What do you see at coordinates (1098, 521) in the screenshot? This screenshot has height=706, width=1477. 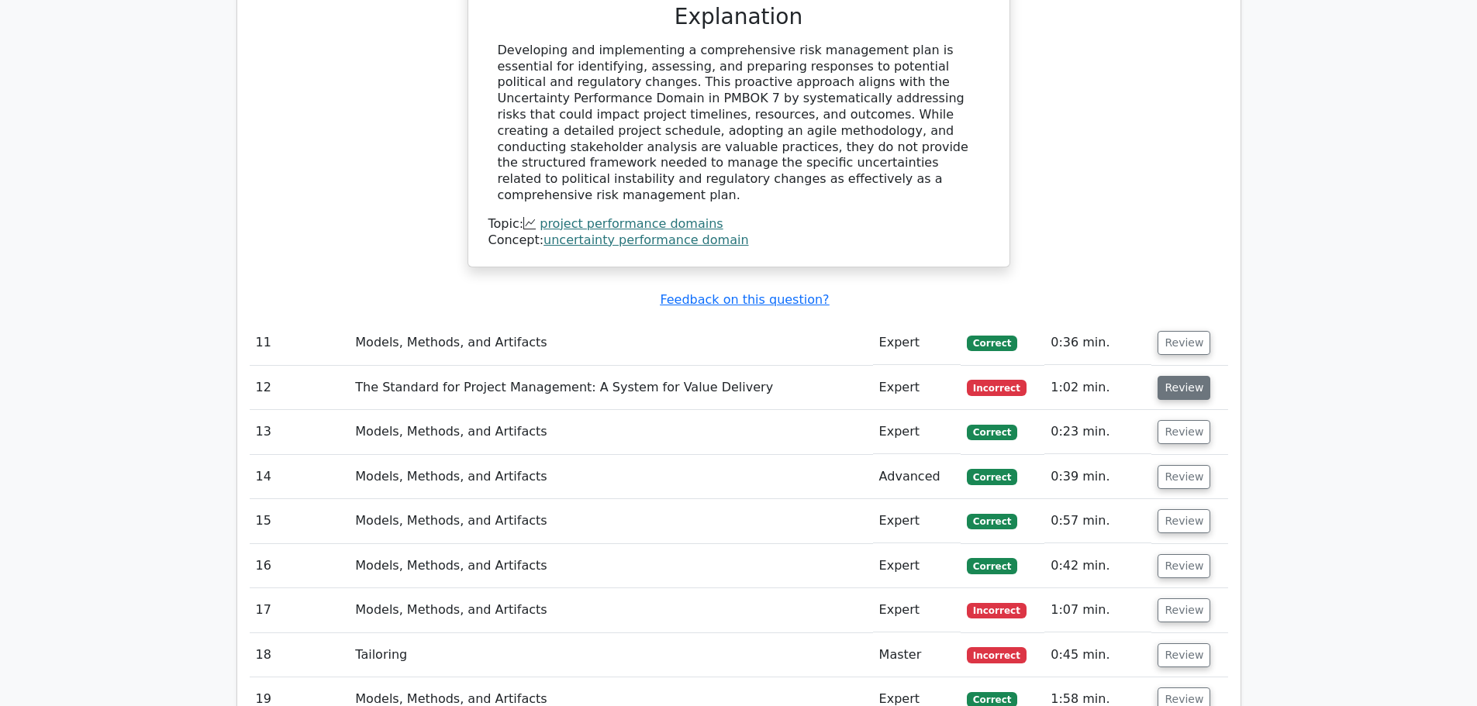 I see `td: 0:57 min.` at bounding box center [1098, 521].